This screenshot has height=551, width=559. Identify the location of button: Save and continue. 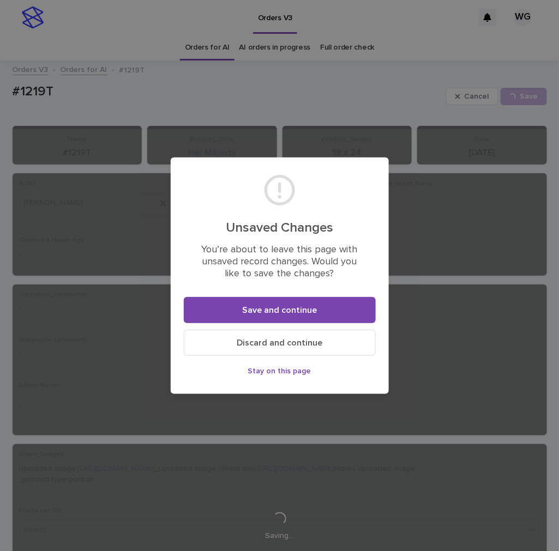
(280, 310).